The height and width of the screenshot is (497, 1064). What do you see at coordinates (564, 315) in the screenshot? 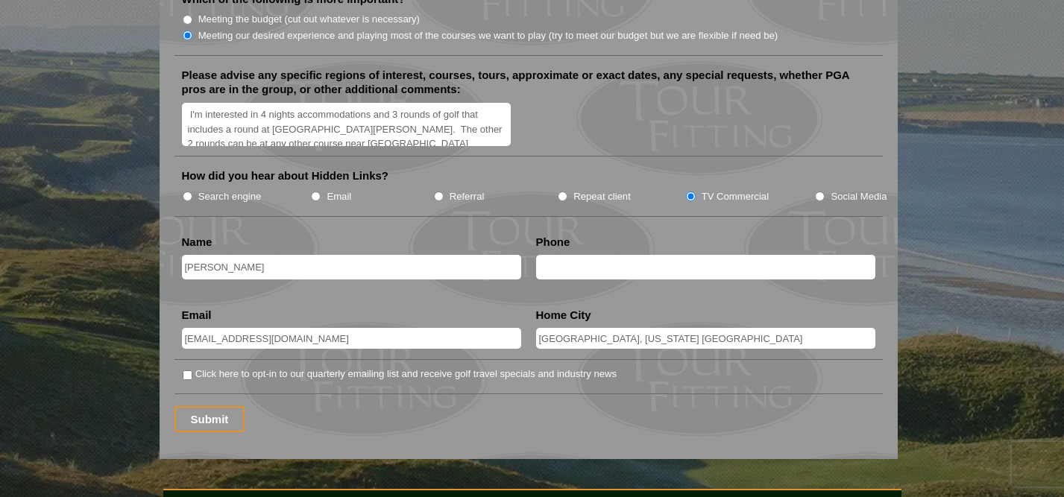
I see `label: Home City` at bounding box center [564, 315].